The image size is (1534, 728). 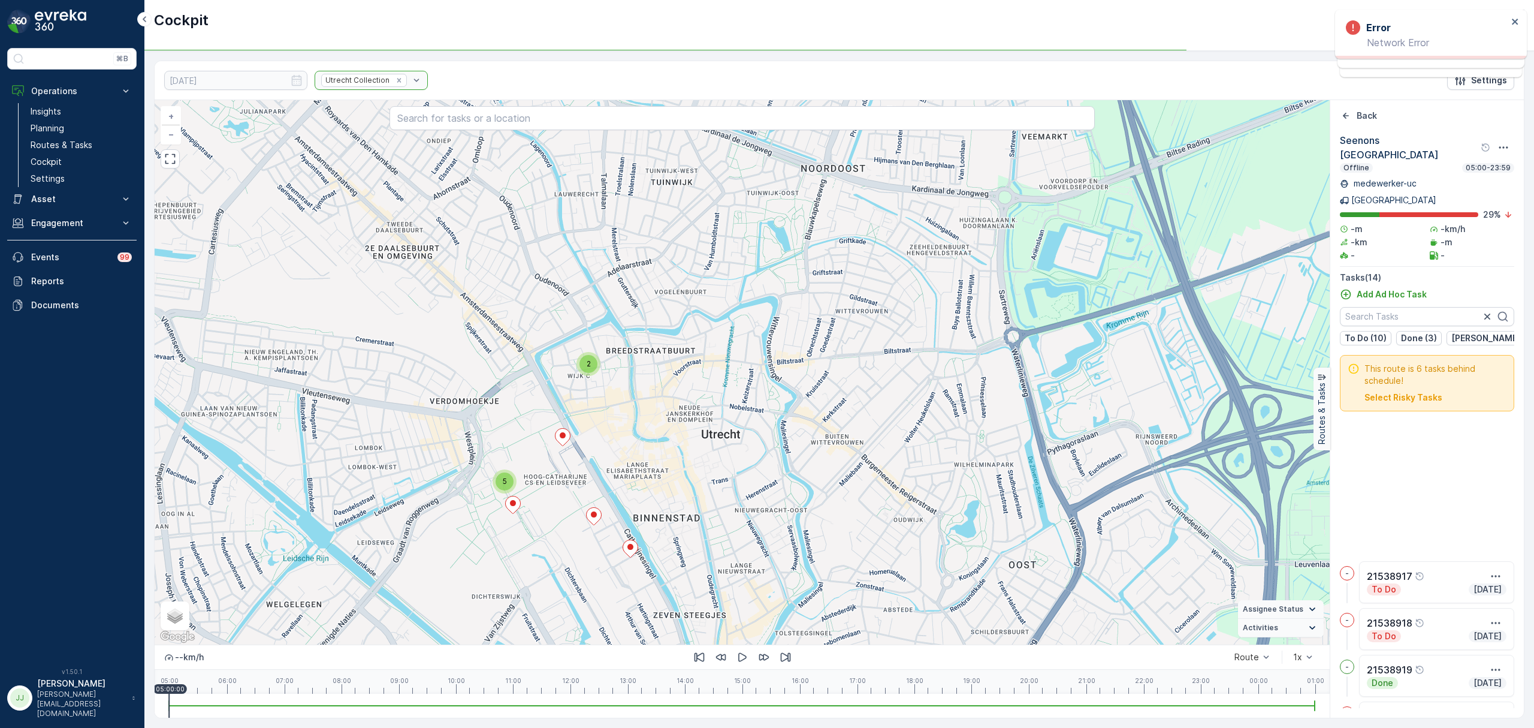 What do you see at coordinates (227, 680) in the screenshot?
I see `p: 06:00` at bounding box center [227, 680].